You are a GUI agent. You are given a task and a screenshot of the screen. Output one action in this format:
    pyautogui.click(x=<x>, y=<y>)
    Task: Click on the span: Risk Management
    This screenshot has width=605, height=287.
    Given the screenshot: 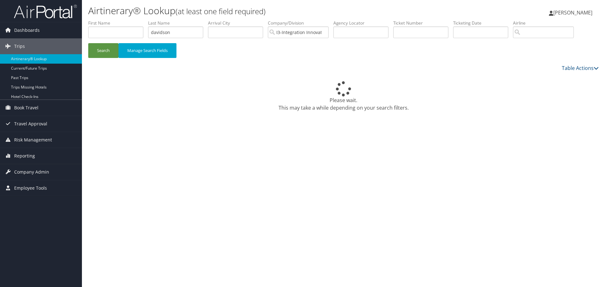 What is the action you would take?
    pyautogui.click(x=33, y=140)
    